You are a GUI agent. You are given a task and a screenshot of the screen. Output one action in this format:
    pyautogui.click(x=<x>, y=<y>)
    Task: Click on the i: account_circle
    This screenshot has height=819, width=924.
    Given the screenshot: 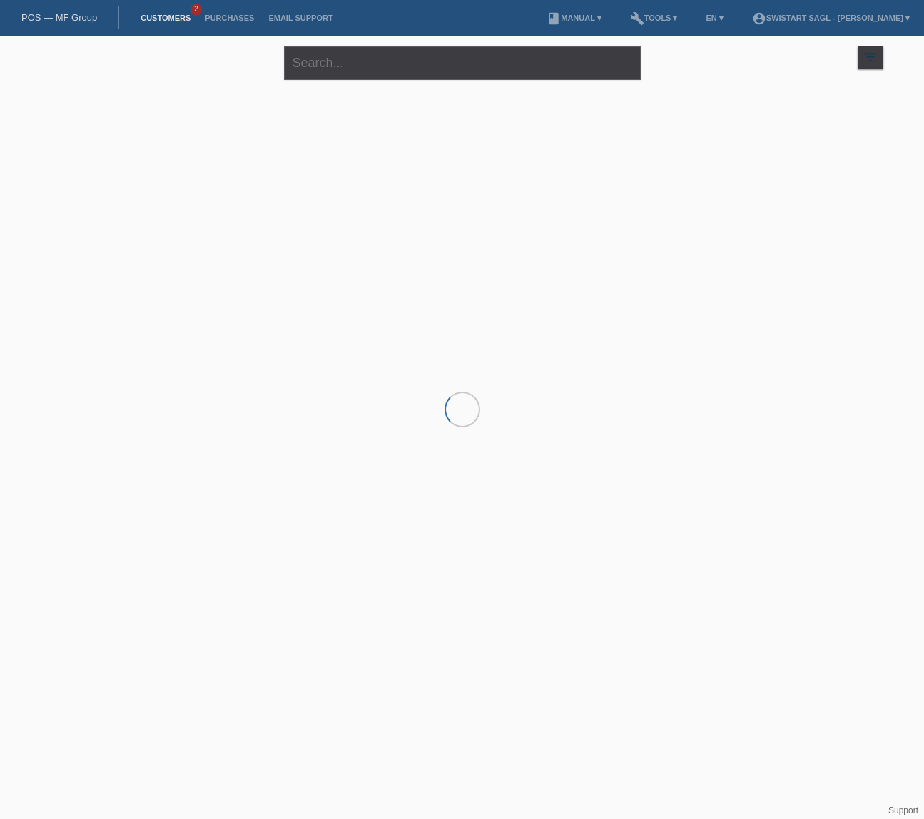 What is the action you would take?
    pyautogui.click(x=759, y=19)
    